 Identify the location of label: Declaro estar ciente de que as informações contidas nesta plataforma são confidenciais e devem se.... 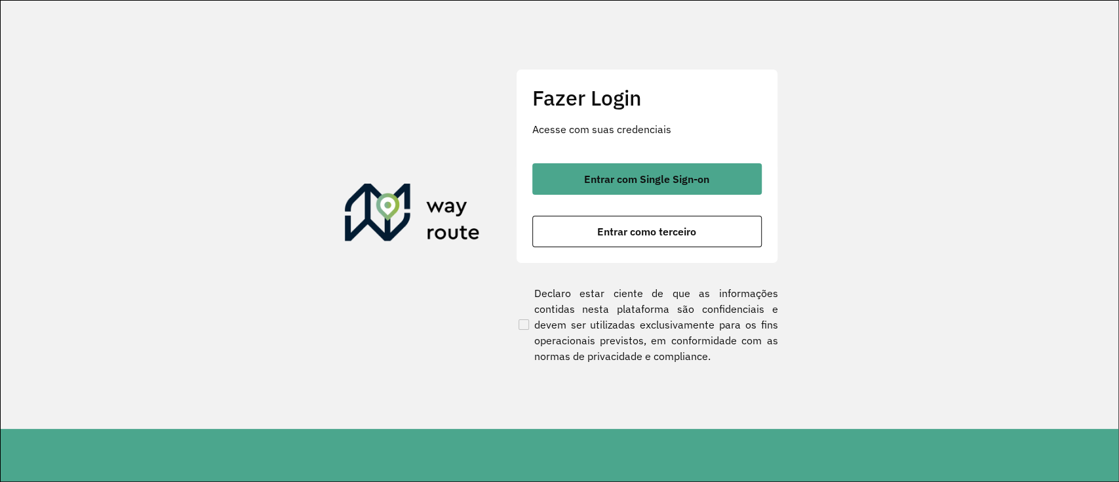
(647, 325).